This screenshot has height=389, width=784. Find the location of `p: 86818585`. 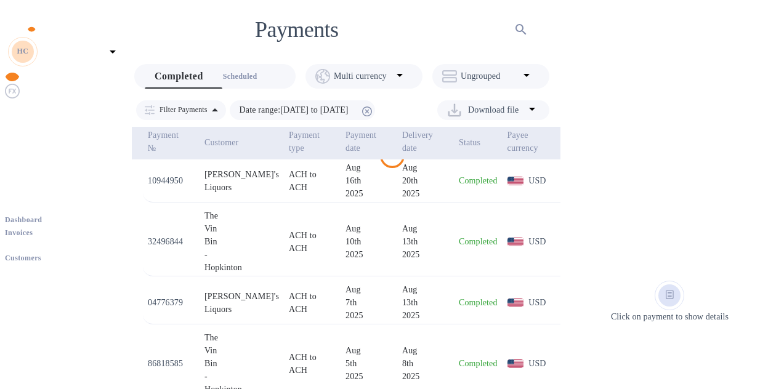

p: 86818585 is located at coordinates (171, 364).